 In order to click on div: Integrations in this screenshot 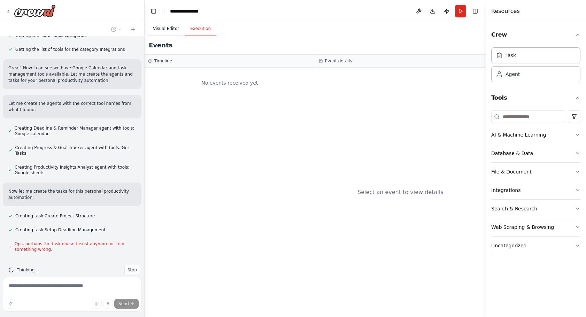, I will do `click(506, 190)`.